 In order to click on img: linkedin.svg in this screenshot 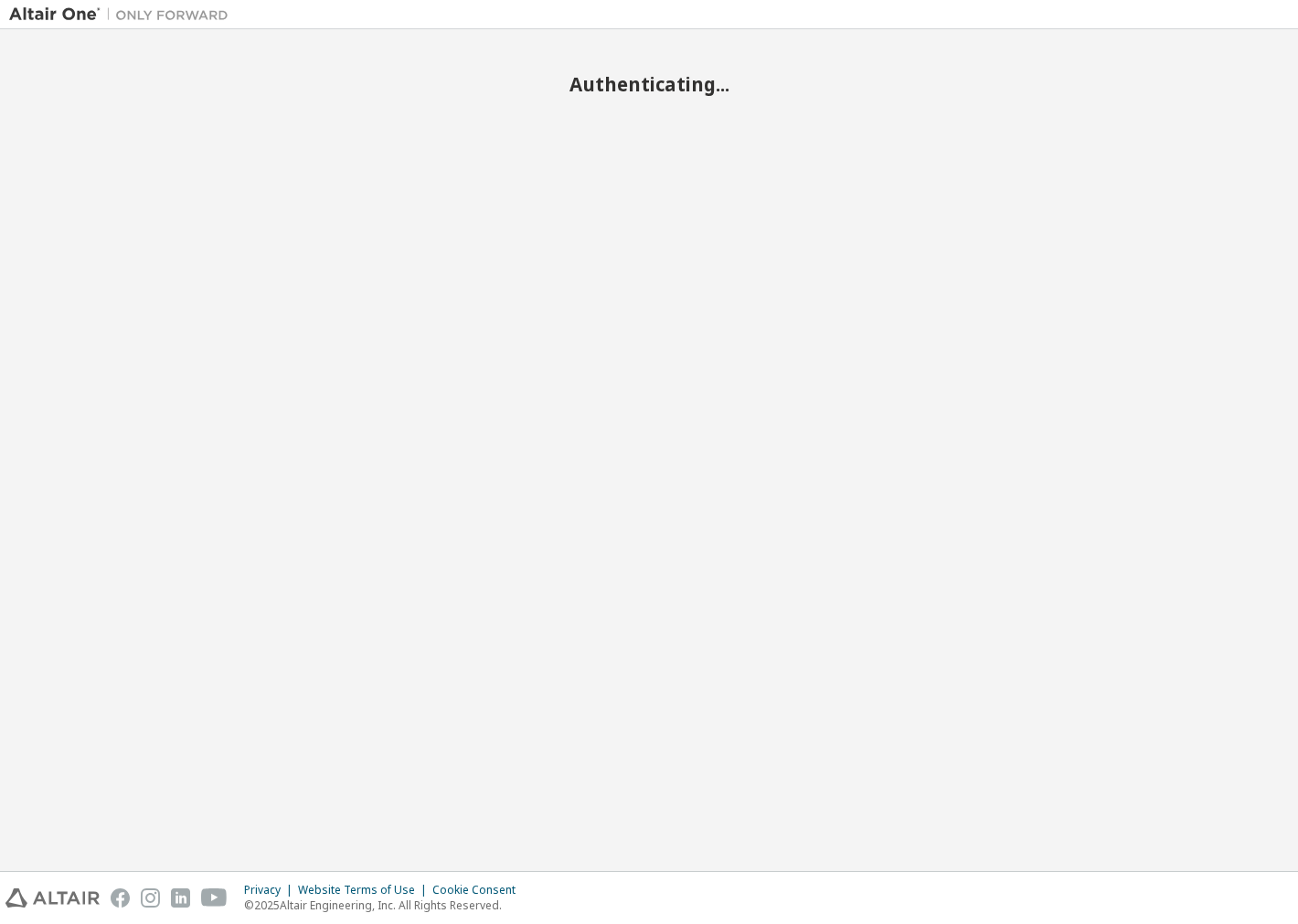, I will do `click(180, 898)`.